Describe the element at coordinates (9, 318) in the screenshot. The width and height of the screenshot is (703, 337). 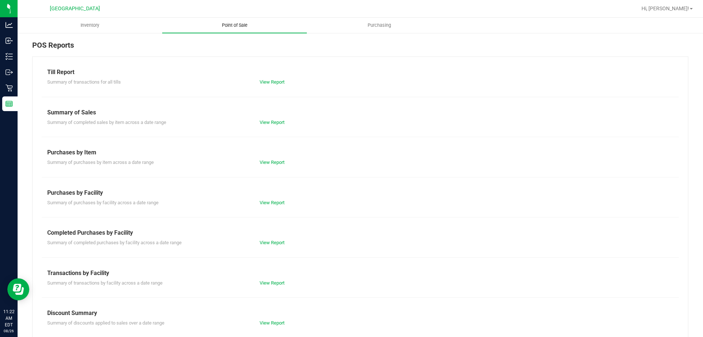
I see `p: 11:22 AM EDT` at that location.